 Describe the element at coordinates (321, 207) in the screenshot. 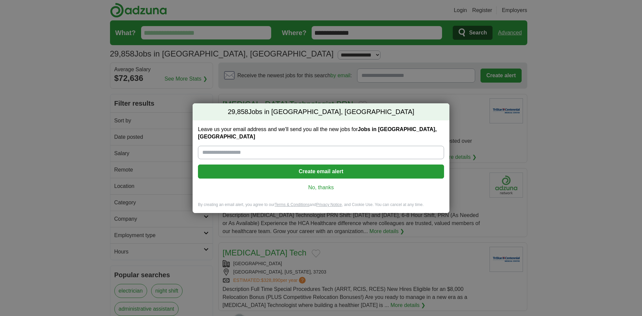

I see `div: By creating an email alert, you agree to our and , and Cookie Use. You can cancel at any time.` at that location.